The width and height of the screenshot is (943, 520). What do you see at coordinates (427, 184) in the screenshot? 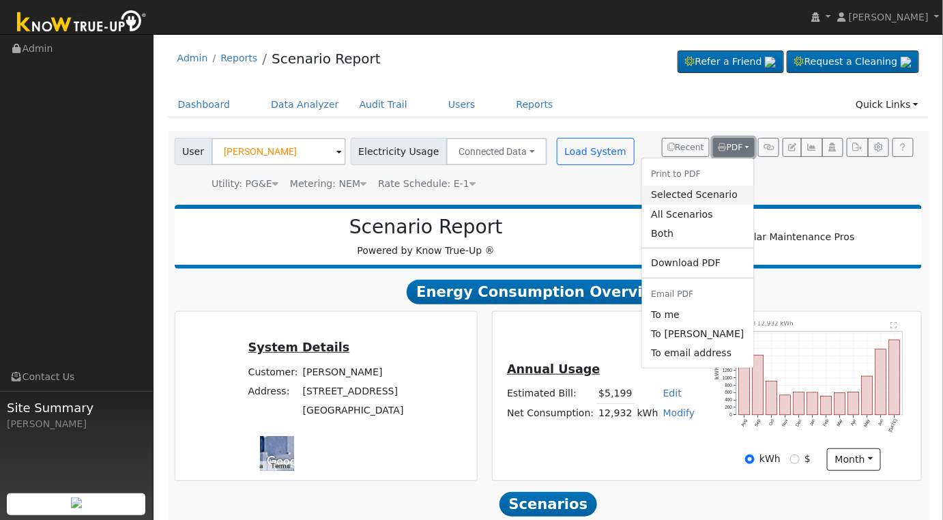
I see `span: Alias: E1` at bounding box center [427, 184].